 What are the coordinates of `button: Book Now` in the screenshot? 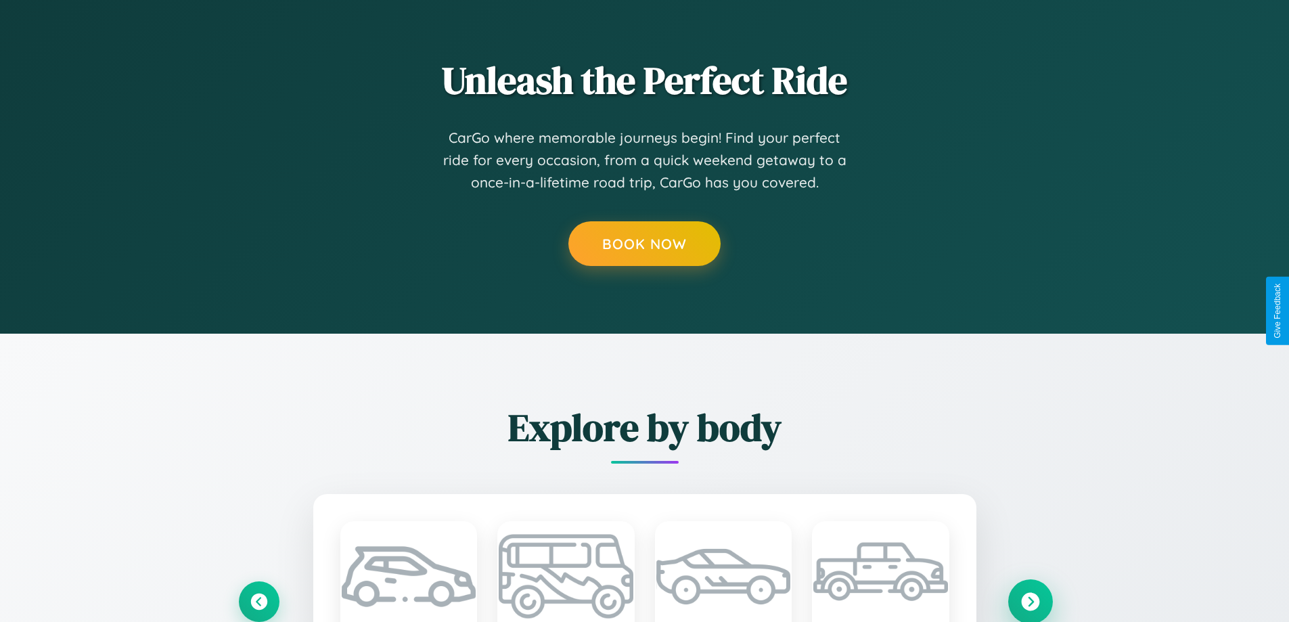 It's located at (644, 244).